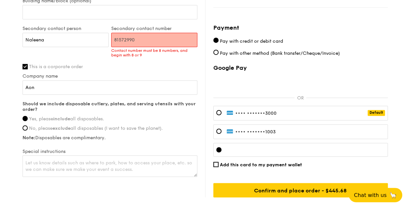 Image resolution: width=410 pixels, height=210 pixels. I want to click on strong: Note:, so click(29, 138).